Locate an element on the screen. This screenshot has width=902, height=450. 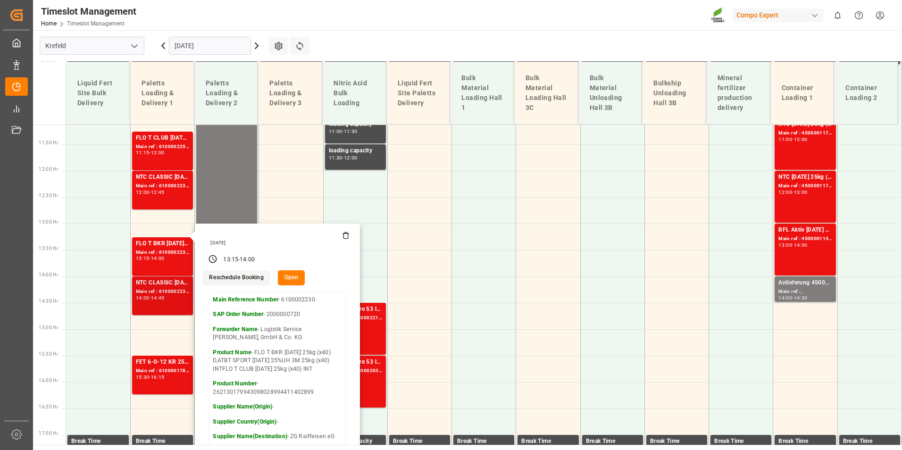
input: DD.MM.YYYY is located at coordinates (210, 46).